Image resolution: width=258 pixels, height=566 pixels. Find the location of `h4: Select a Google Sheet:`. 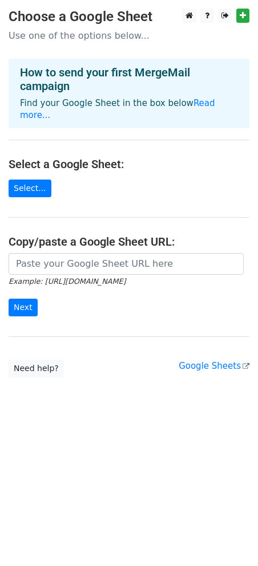

h4: Select a Google Sheet: is located at coordinates (129, 164).